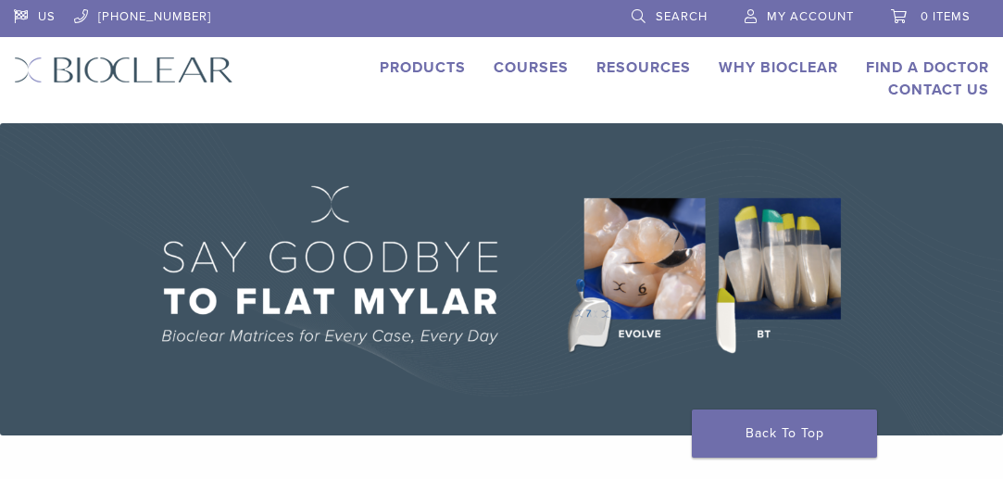 Image resolution: width=1003 pixels, height=479 pixels. I want to click on a: Courses, so click(531, 68).